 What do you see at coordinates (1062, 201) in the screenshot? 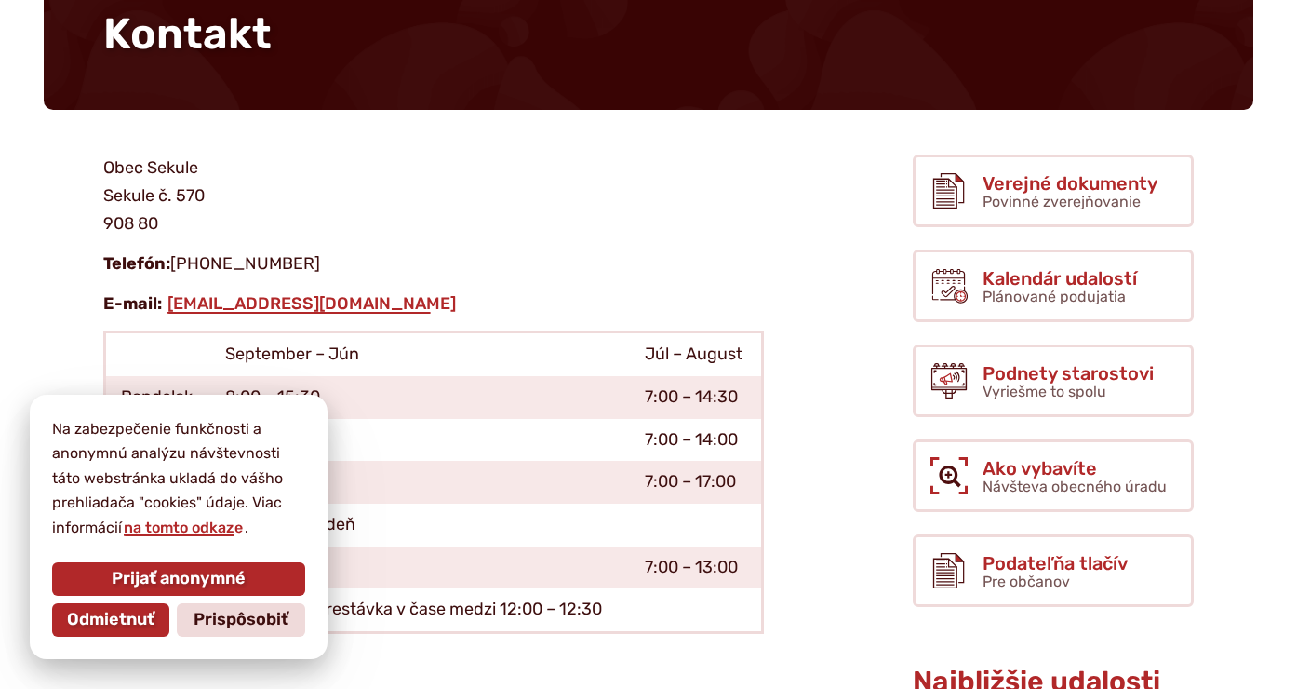
I see `span: Povinné zverejňovanie` at bounding box center [1062, 201].